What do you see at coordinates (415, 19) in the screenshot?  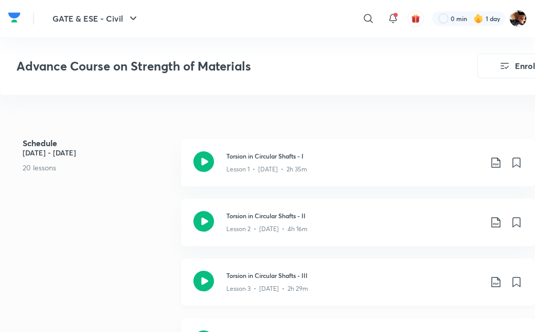 I see `img: avatar` at bounding box center [415, 19].